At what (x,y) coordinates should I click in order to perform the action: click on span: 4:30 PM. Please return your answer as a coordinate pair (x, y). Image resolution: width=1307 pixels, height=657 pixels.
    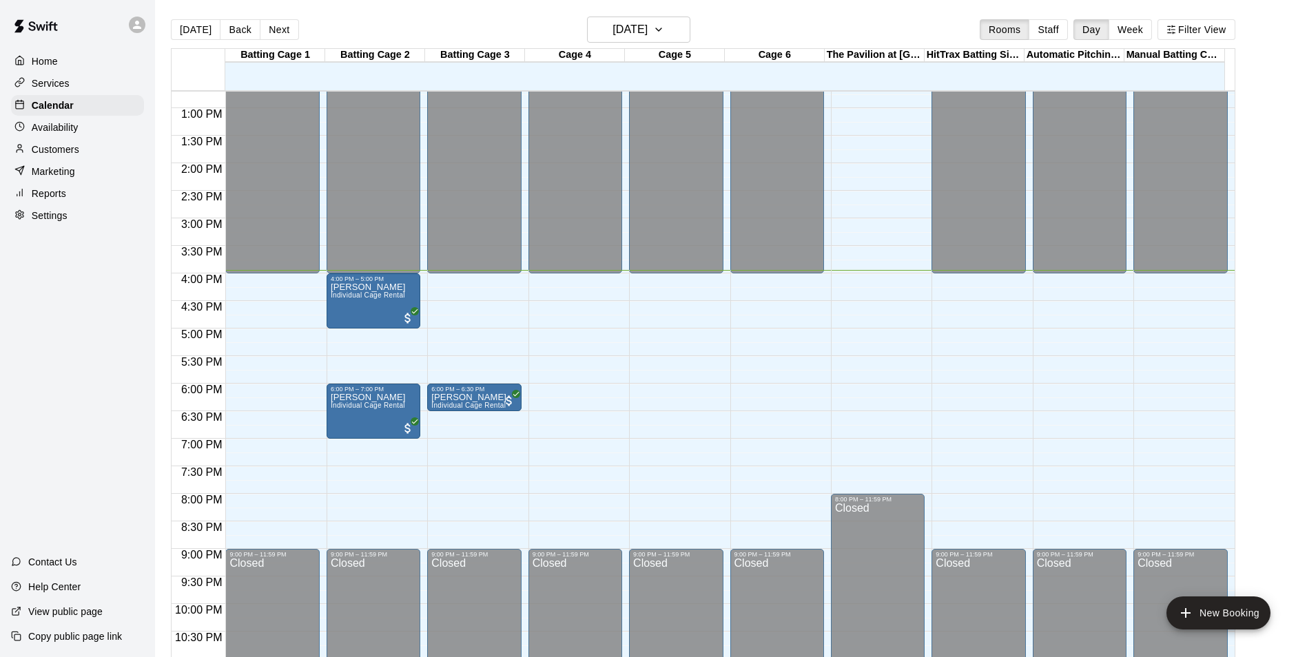
    Looking at the image, I should click on (202, 307).